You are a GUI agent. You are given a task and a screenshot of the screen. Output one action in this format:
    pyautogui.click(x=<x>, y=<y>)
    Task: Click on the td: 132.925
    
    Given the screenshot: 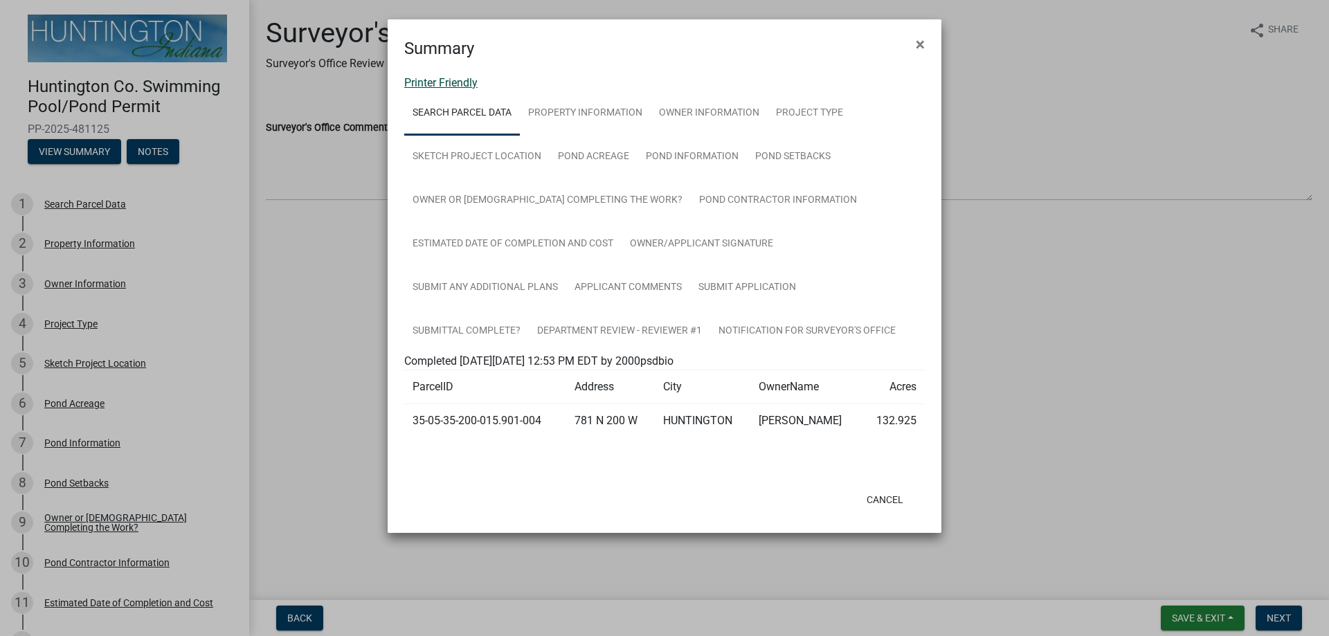 What is the action you would take?
    pyautogui.click(x=893, y=421)
    